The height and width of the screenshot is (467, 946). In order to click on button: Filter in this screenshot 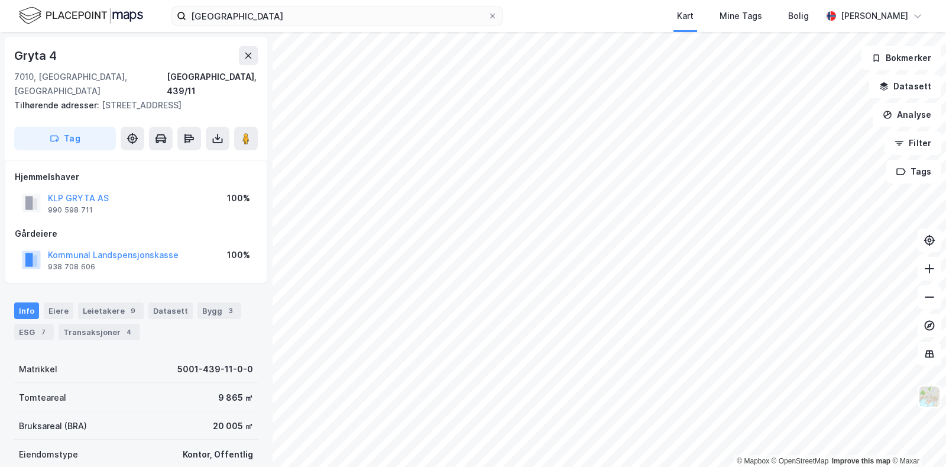, I will do `click(913, 143)`.